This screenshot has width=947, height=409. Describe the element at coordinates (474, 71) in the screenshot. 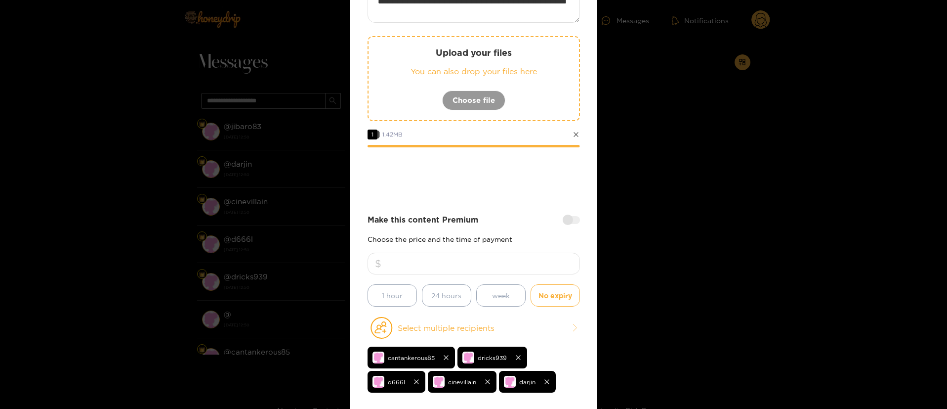

I see `p: You can also drop your files here` at that location.